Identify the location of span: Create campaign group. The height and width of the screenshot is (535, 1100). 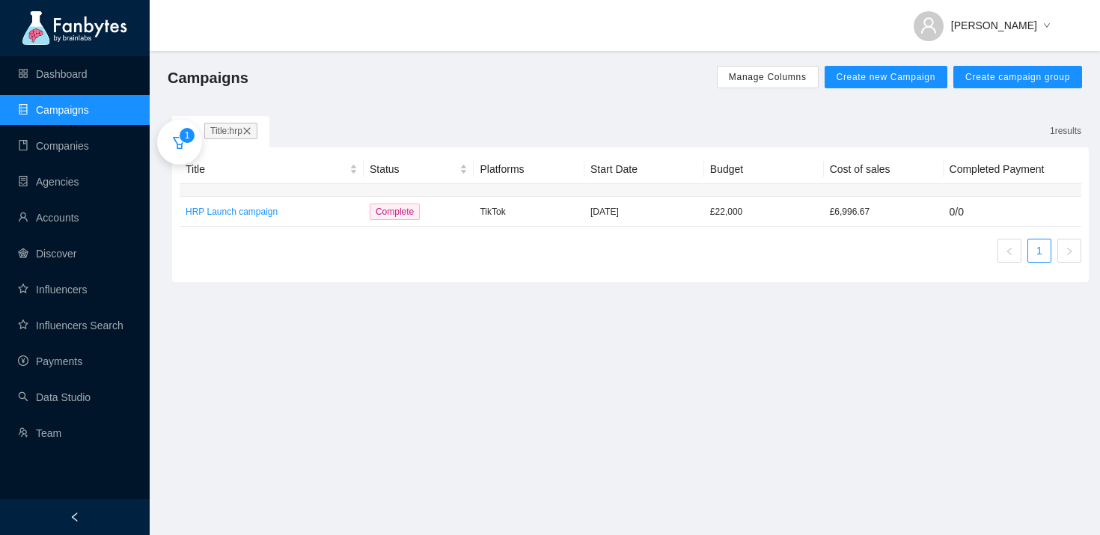
(1017, 77).